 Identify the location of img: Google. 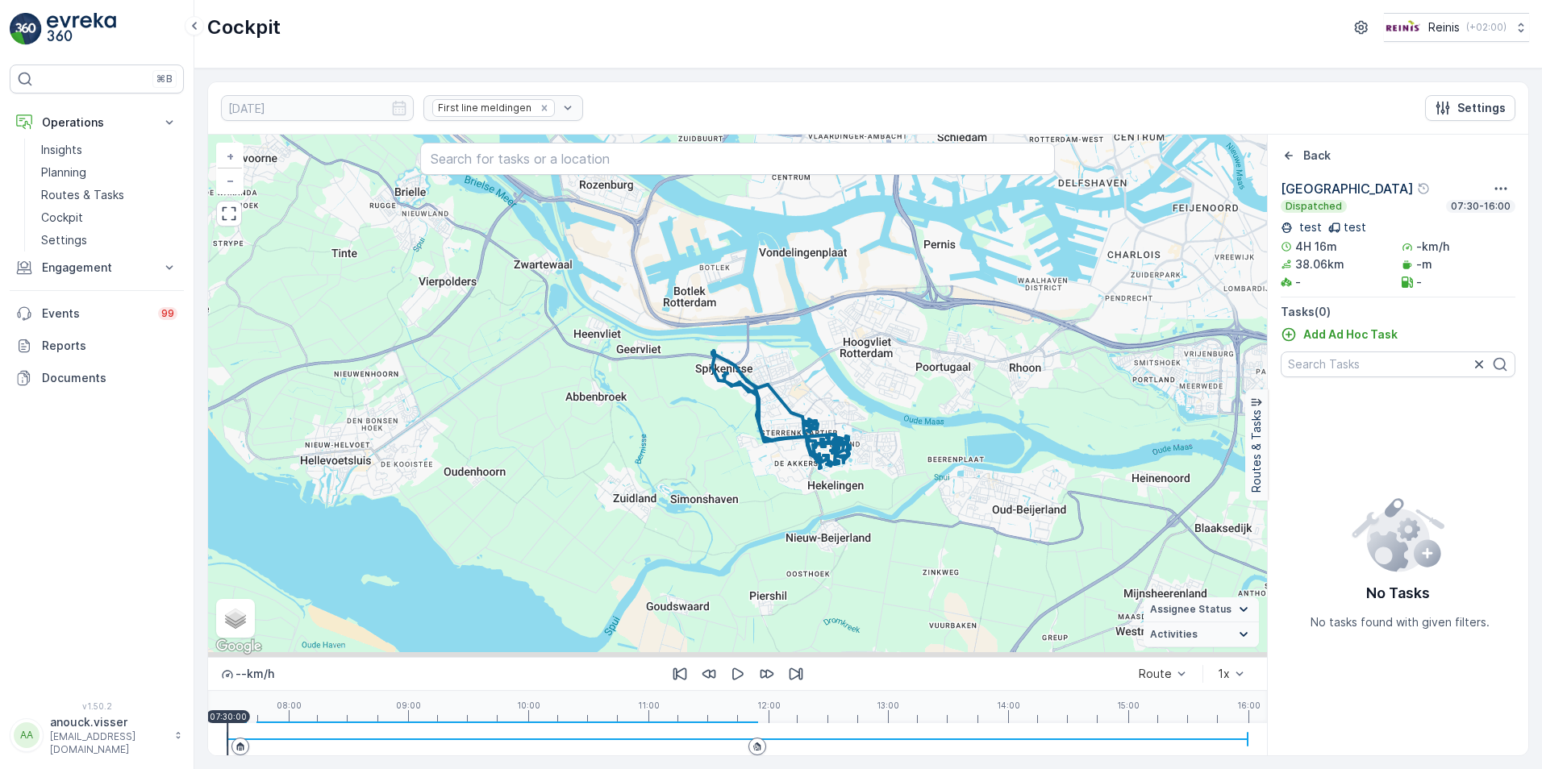
(239, 647).